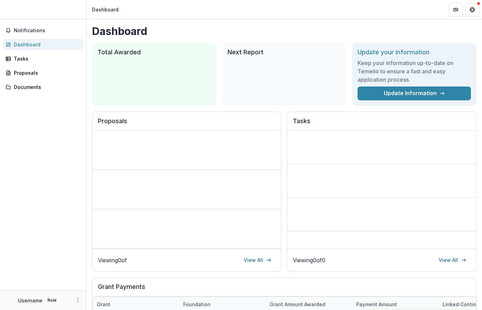 The height and width of the screenshot is (310, 482). I want to click on div: Proposals, so click(46, 73).